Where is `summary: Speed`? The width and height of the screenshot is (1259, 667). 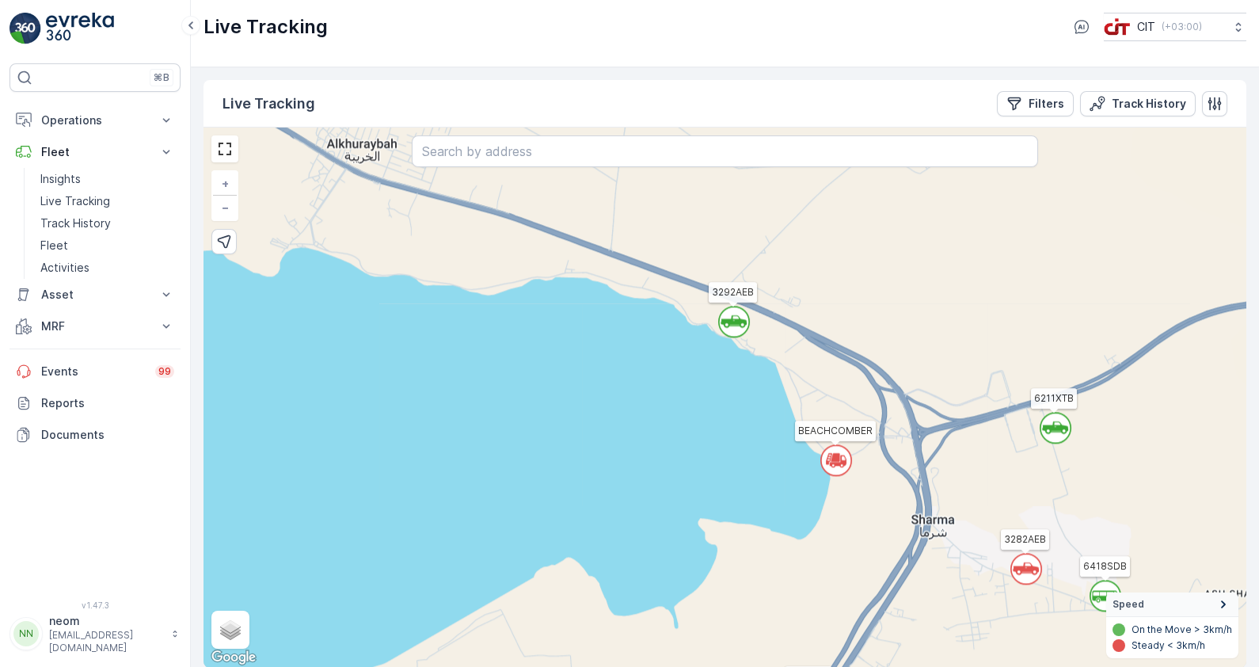 summary: Speed is located at coordinates (1172, 604).